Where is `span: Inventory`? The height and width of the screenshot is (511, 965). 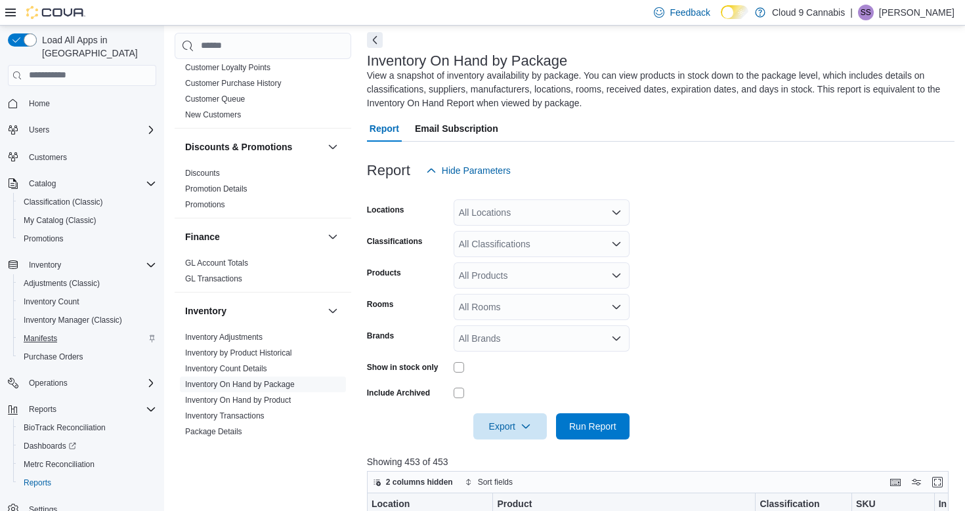
span: Inventory is located at coordinates (90, 265).